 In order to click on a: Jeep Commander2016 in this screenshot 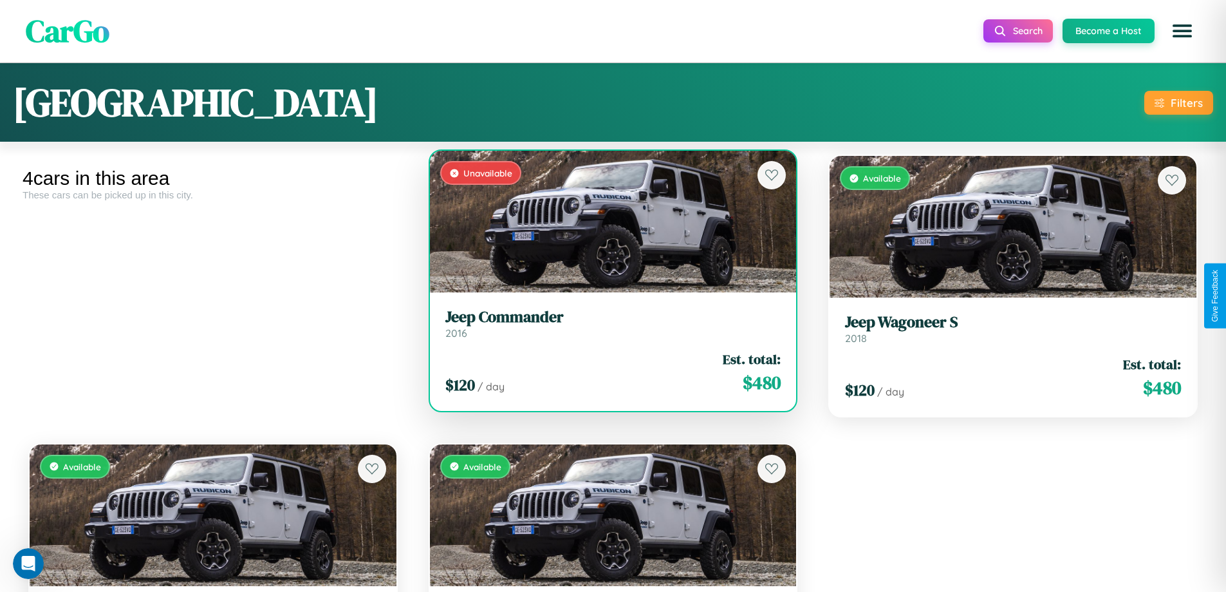, I will do `click(614, 323)`.